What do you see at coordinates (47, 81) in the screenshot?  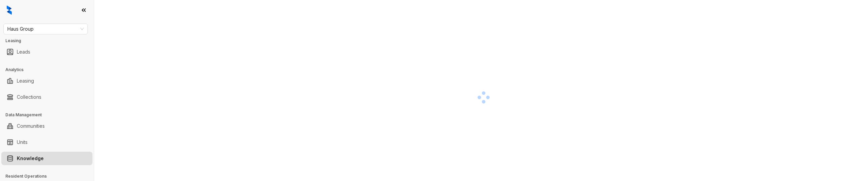 I see `li: Leasing` at bounding box center [47, 81].